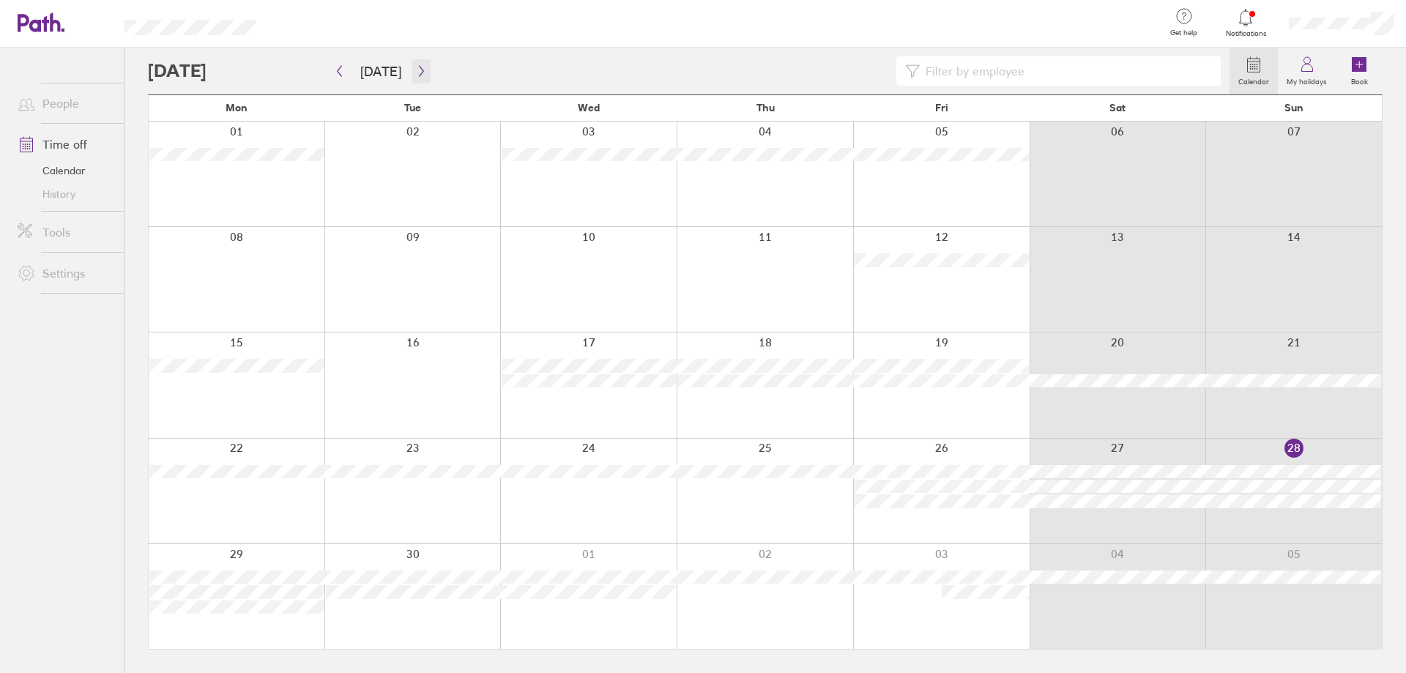  I want to click on span: Thu, so click(765, 108).